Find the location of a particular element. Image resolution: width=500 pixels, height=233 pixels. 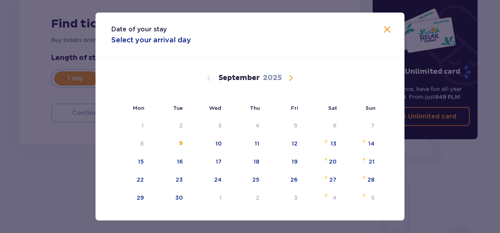

div: 2 is located at coordinates (181, 126).